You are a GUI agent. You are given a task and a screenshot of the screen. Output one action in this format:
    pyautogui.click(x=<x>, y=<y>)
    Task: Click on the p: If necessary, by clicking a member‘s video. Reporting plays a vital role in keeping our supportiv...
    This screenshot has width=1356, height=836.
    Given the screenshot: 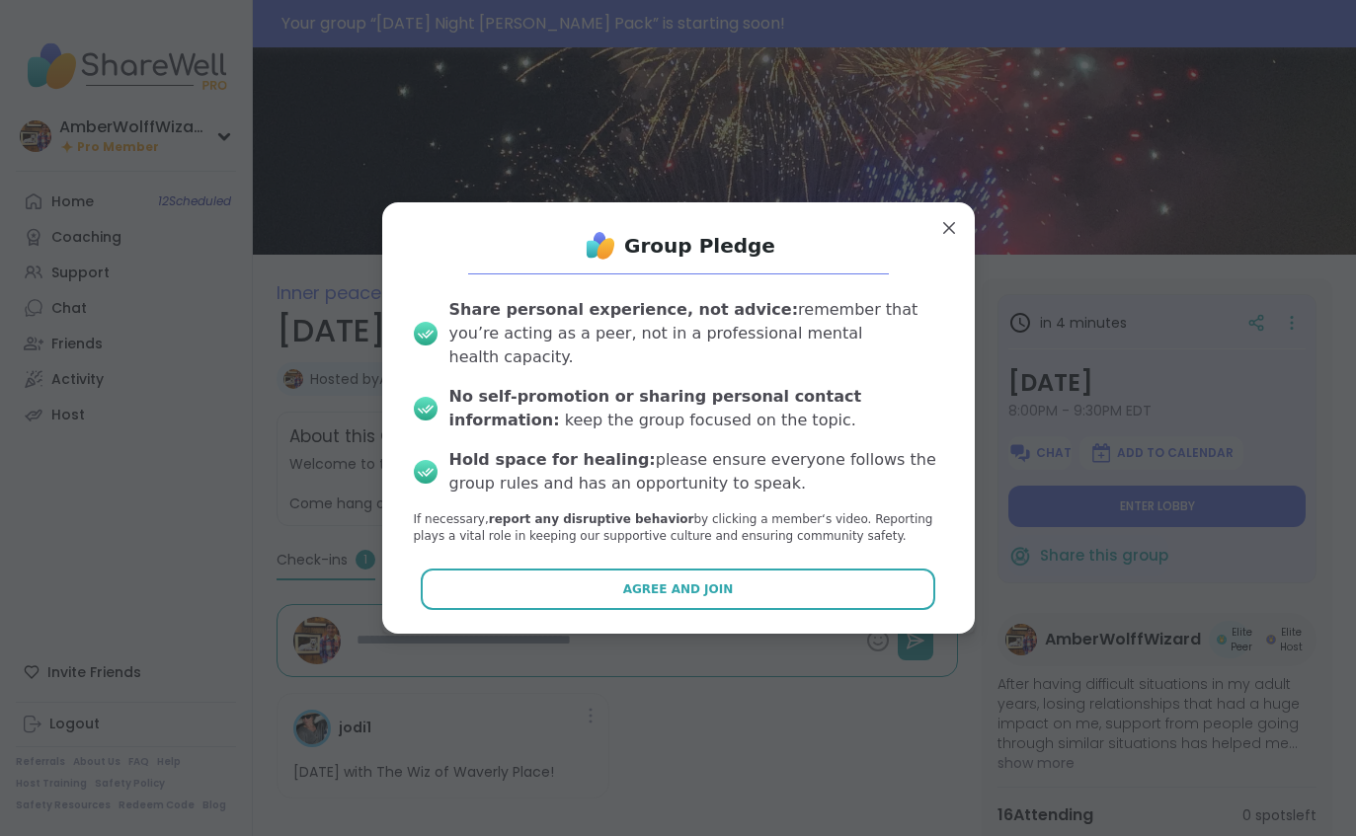 What is the action you would take?
    pyautogui.click(x=678, y=528)
    